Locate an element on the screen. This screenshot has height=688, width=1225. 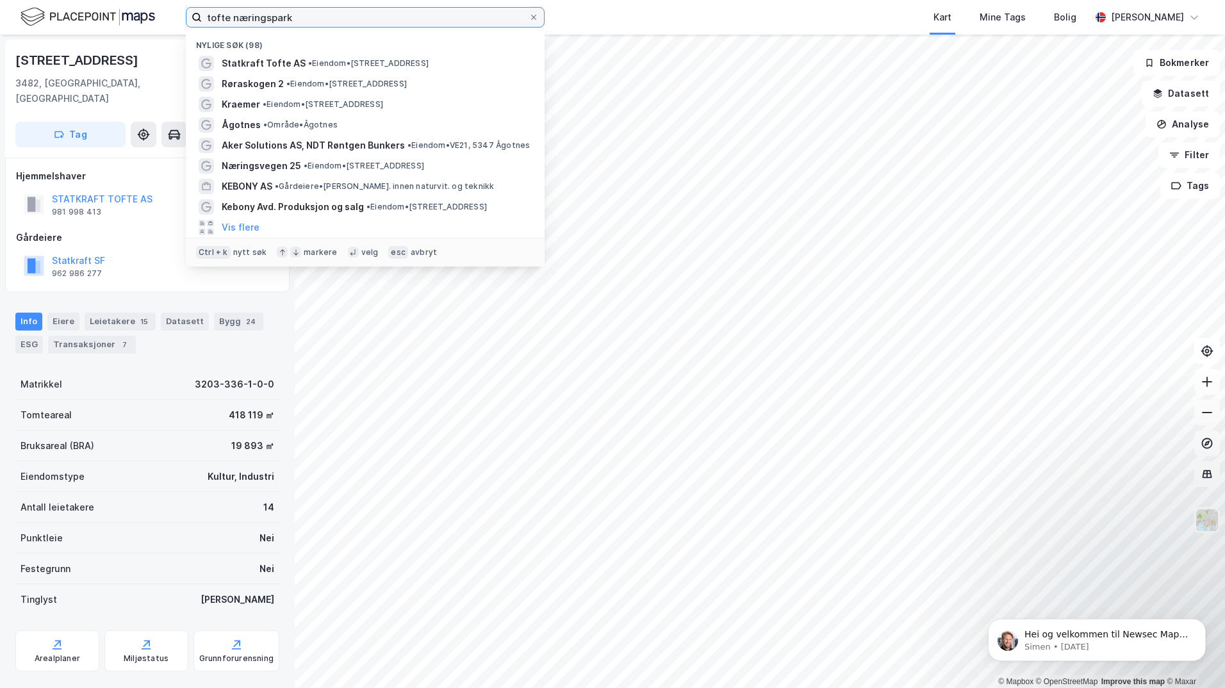
div: 962 986 277 is located at coordinates (77, 274).